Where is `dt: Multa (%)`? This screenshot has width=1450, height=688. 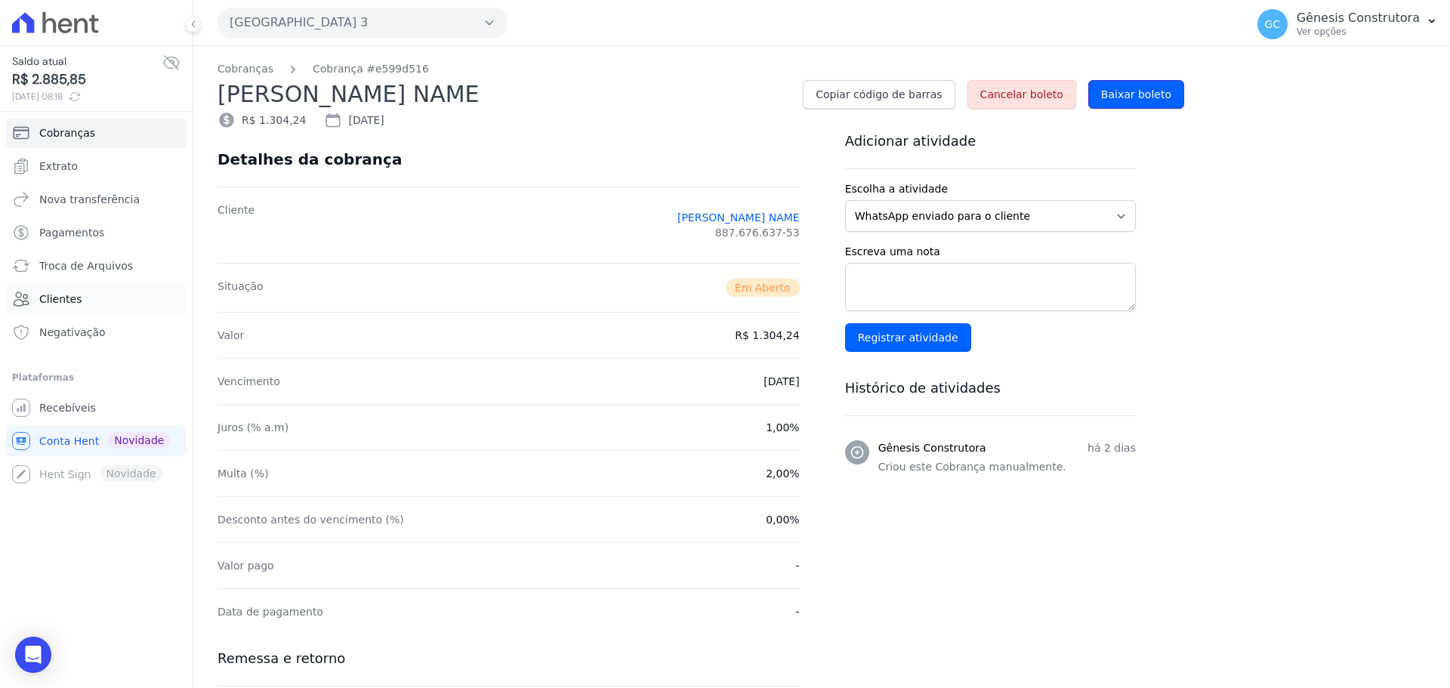 dt: Multa (%) is located at coordinates (243, 474).